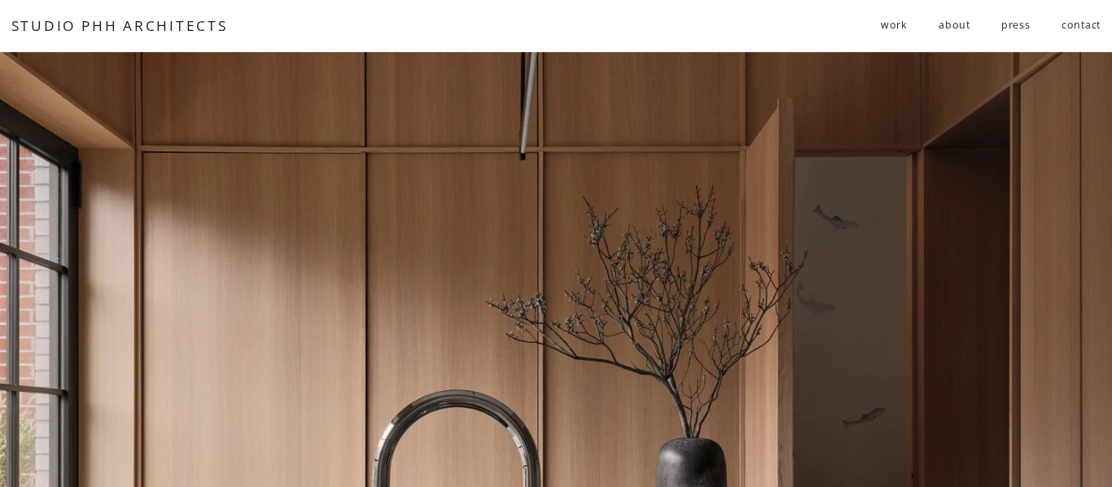 This screenshot has height=487, width=1112. I want to click on a: press, so click(1016, 25).